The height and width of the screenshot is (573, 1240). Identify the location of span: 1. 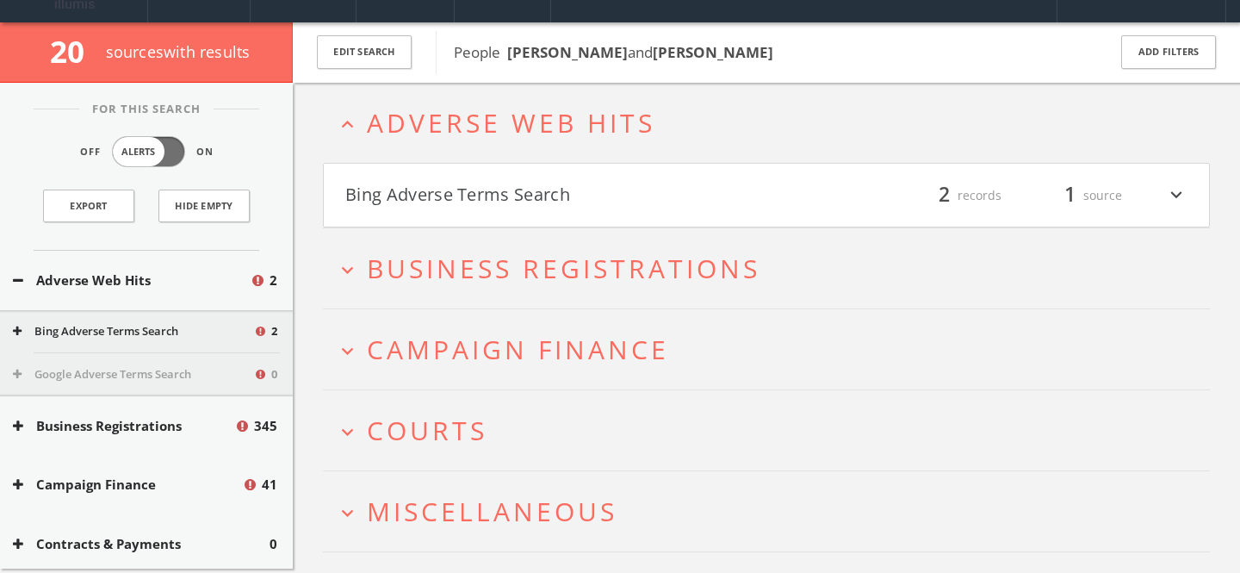
(1069, 195).